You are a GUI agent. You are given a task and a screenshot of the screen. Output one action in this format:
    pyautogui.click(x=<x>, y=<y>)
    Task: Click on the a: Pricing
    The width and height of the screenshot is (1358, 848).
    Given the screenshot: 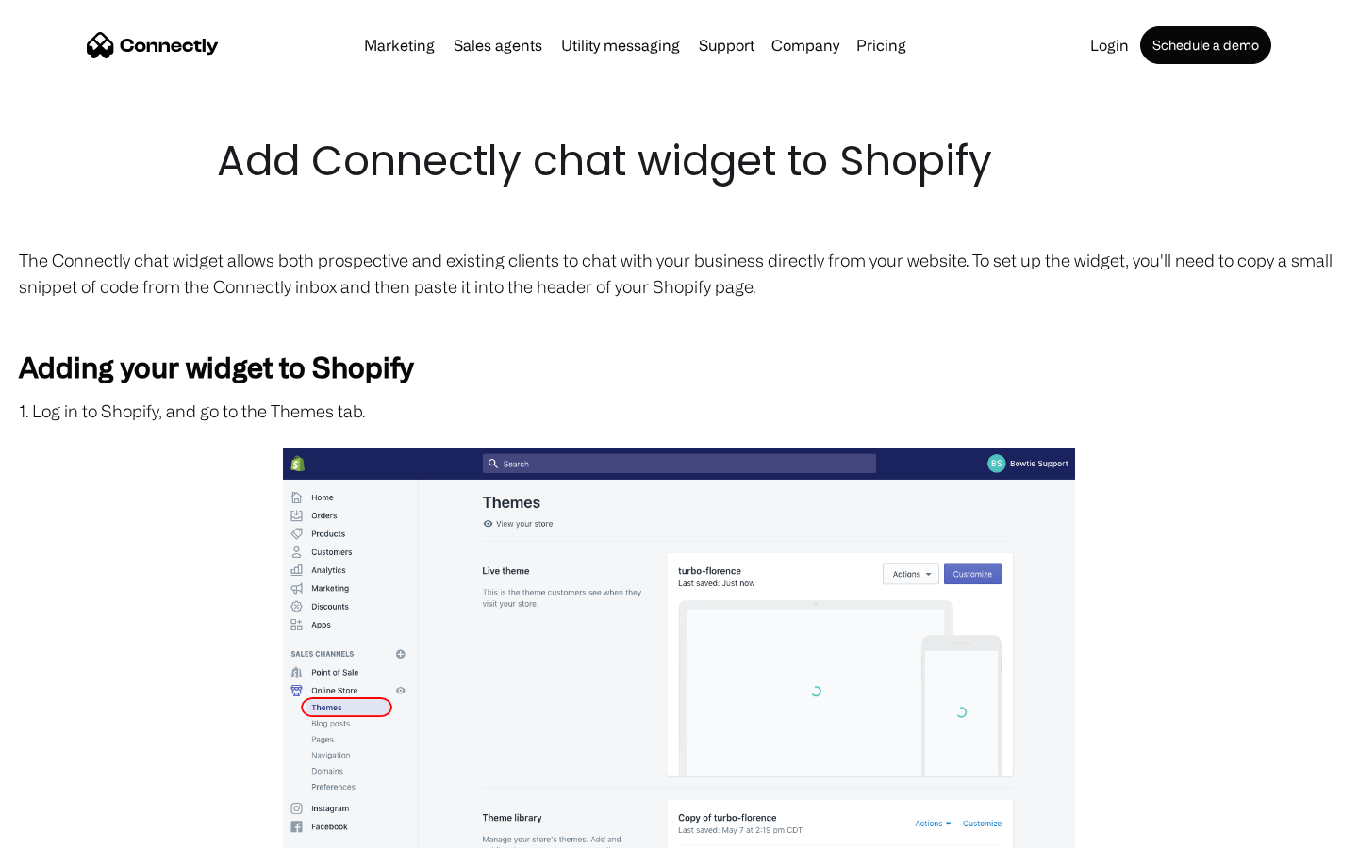 What is the action you would take?
    pyautogui.click(x=881, y=45)
    